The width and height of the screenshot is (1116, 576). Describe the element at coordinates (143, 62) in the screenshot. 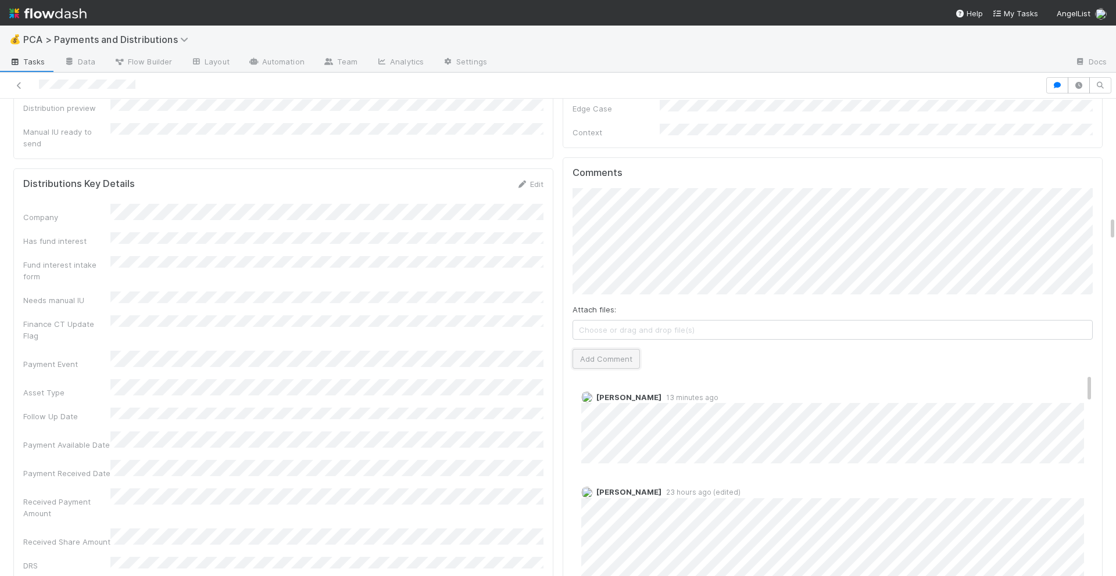

I see `span: Flow Builder` at that location.